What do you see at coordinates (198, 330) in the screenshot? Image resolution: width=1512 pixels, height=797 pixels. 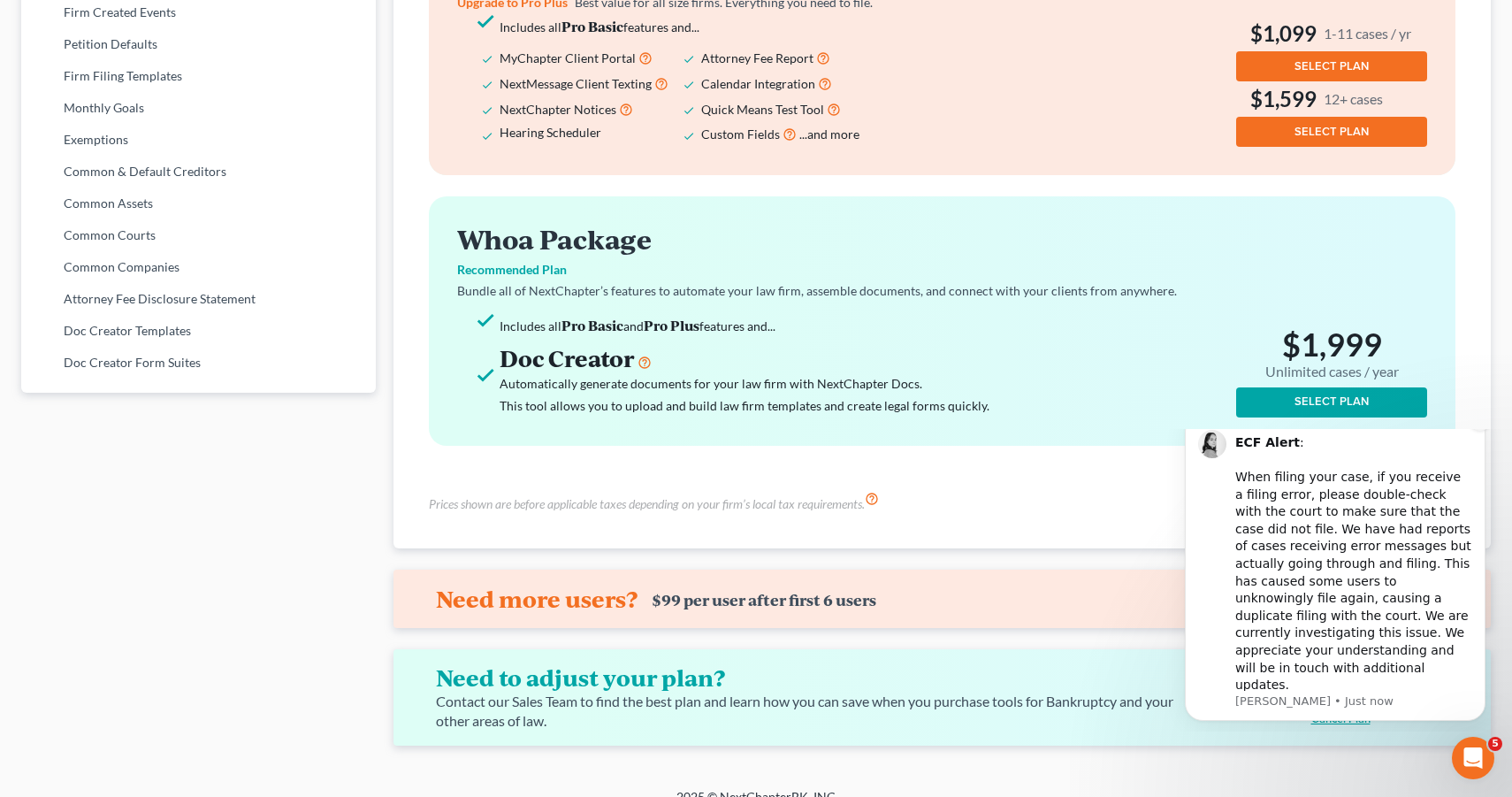 I see `a: Doc Creator Templates` at bounding box center [198, 330].